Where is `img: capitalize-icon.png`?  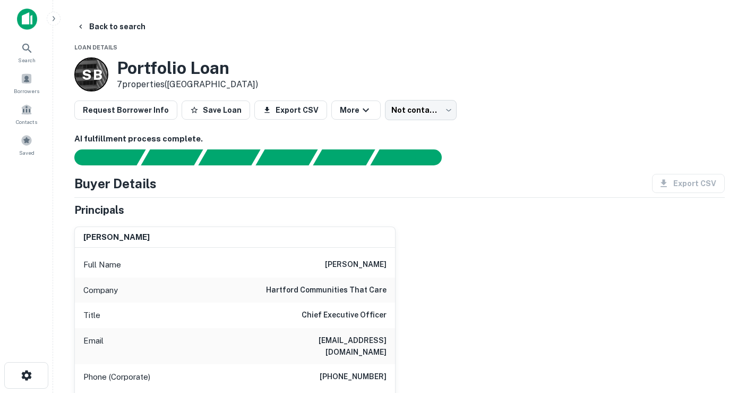 img: capitalize-icon.png is located at coordinates (27, 19).